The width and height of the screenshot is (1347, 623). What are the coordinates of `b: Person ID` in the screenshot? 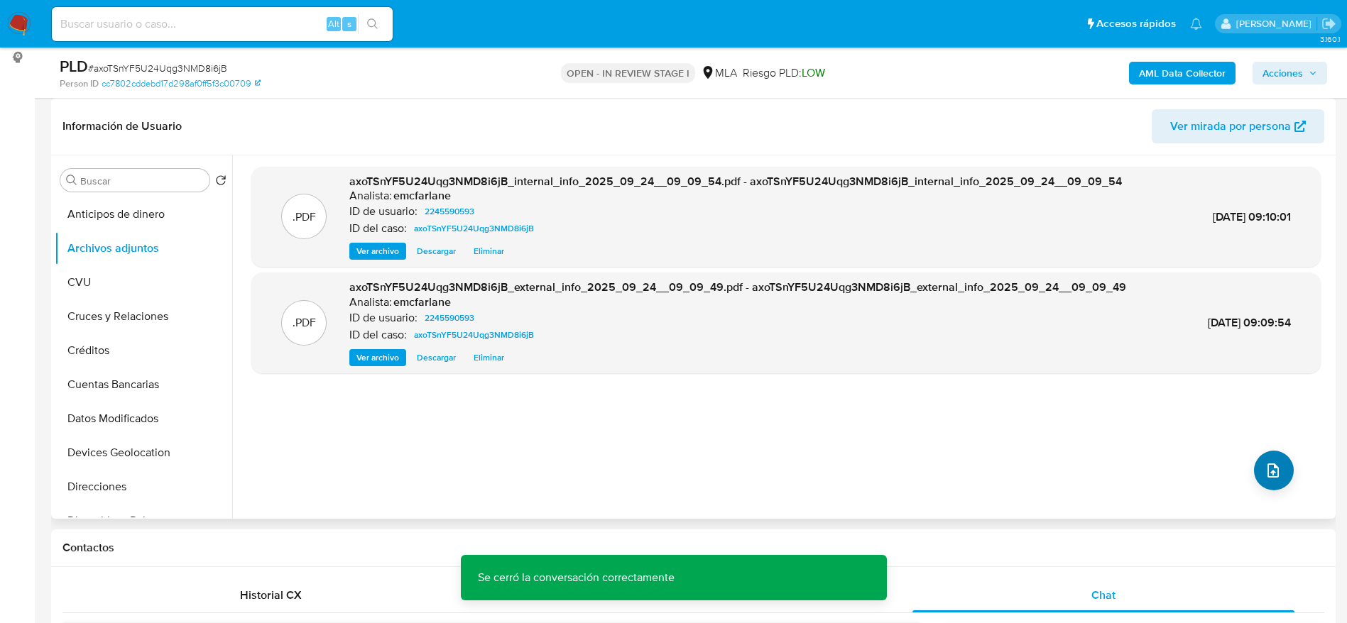 It's located at (79, 84).